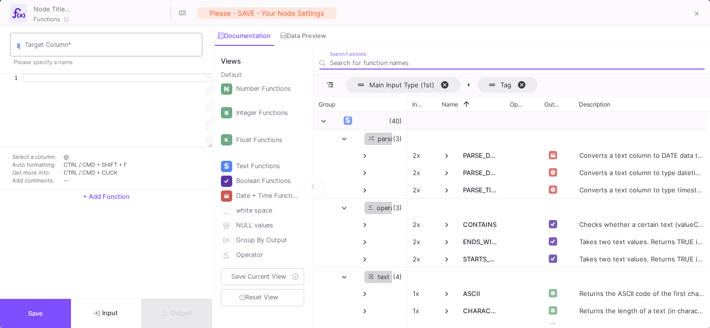  What do you see at coordinates (385, 207) in the screenshot?
I see `div: operator` at bounding box center [385, 207].